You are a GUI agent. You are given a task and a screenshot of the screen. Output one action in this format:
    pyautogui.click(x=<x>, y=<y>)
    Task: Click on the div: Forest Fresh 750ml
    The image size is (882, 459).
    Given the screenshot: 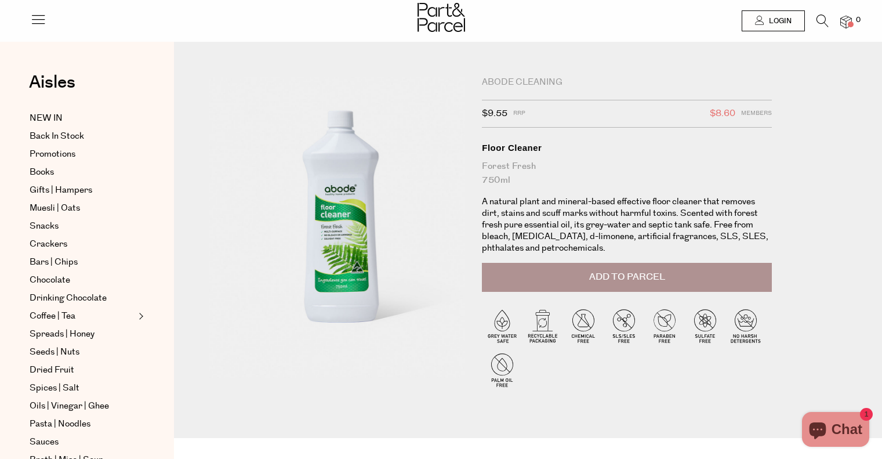 What is the action you would take?
    pyautogui.click(x=627, y=173)
    